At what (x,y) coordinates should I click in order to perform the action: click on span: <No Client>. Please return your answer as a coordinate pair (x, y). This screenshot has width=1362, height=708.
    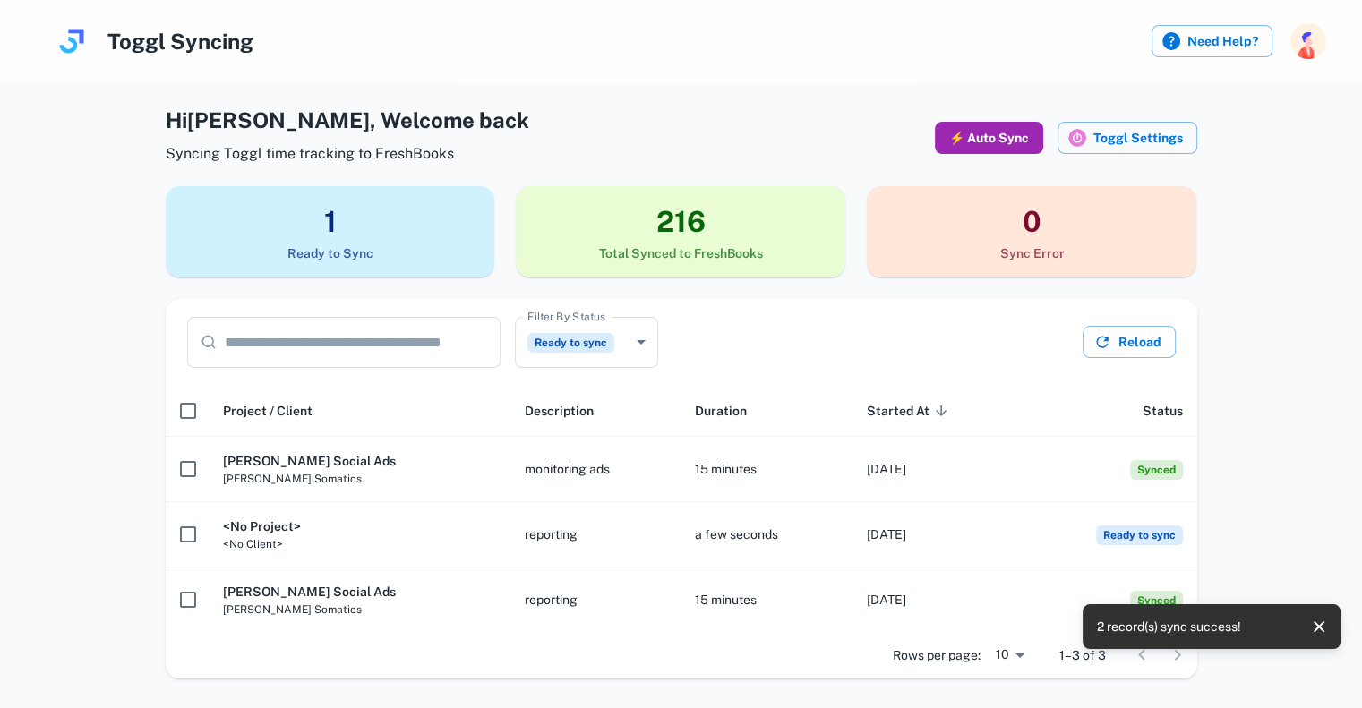
    Looking at the image, I should click on (359, 544).